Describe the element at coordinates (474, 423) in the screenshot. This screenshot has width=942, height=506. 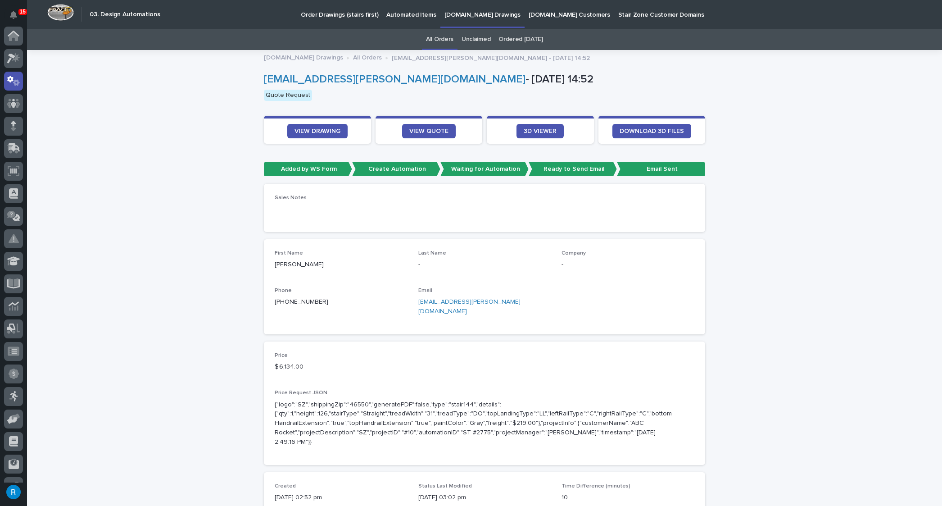
I see `p: {"logo":"SZ","shippingZip":"46550","generatePDF":false,"type":"stair144","details":{"qty":1,"heig...` at that location.